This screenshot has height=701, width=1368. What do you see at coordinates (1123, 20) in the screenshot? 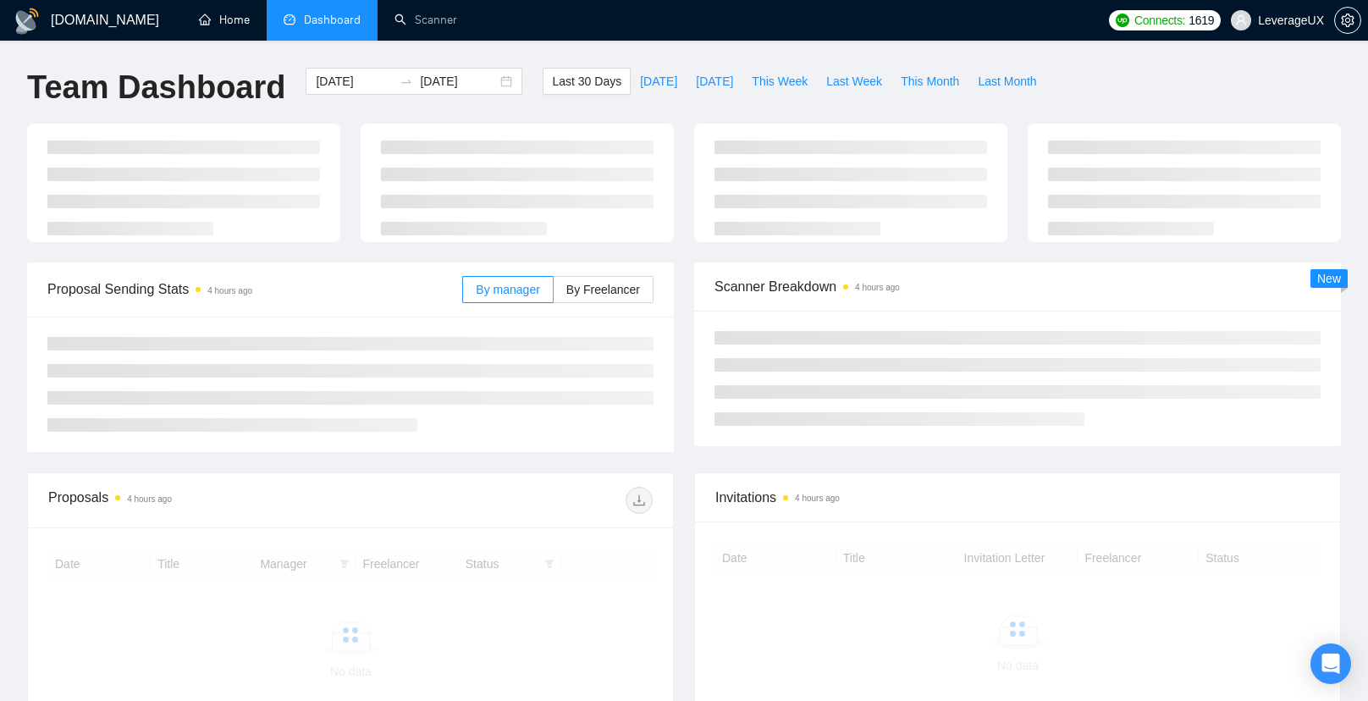
I see `img: upwork-logo.png` at bounding box center [1123, 20].